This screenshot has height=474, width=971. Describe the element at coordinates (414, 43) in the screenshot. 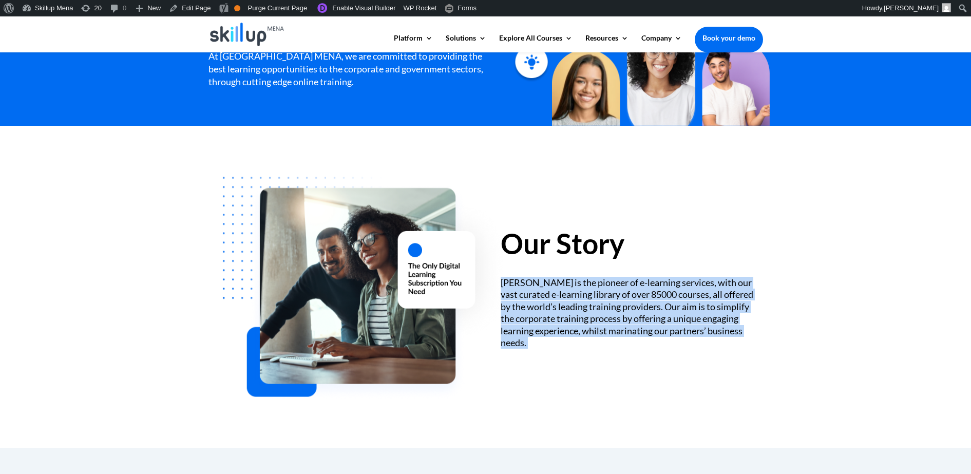

I see `a: Platform` at that location.